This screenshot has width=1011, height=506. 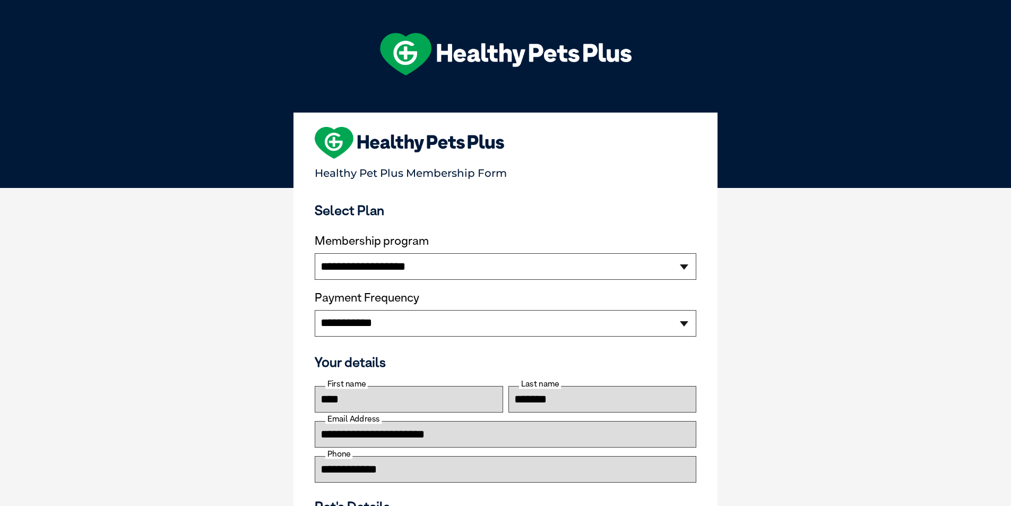 What do you see at coordinates (505, 241) in the screenshot?
I see `label: Membership program` at bounding box center [505, 241].